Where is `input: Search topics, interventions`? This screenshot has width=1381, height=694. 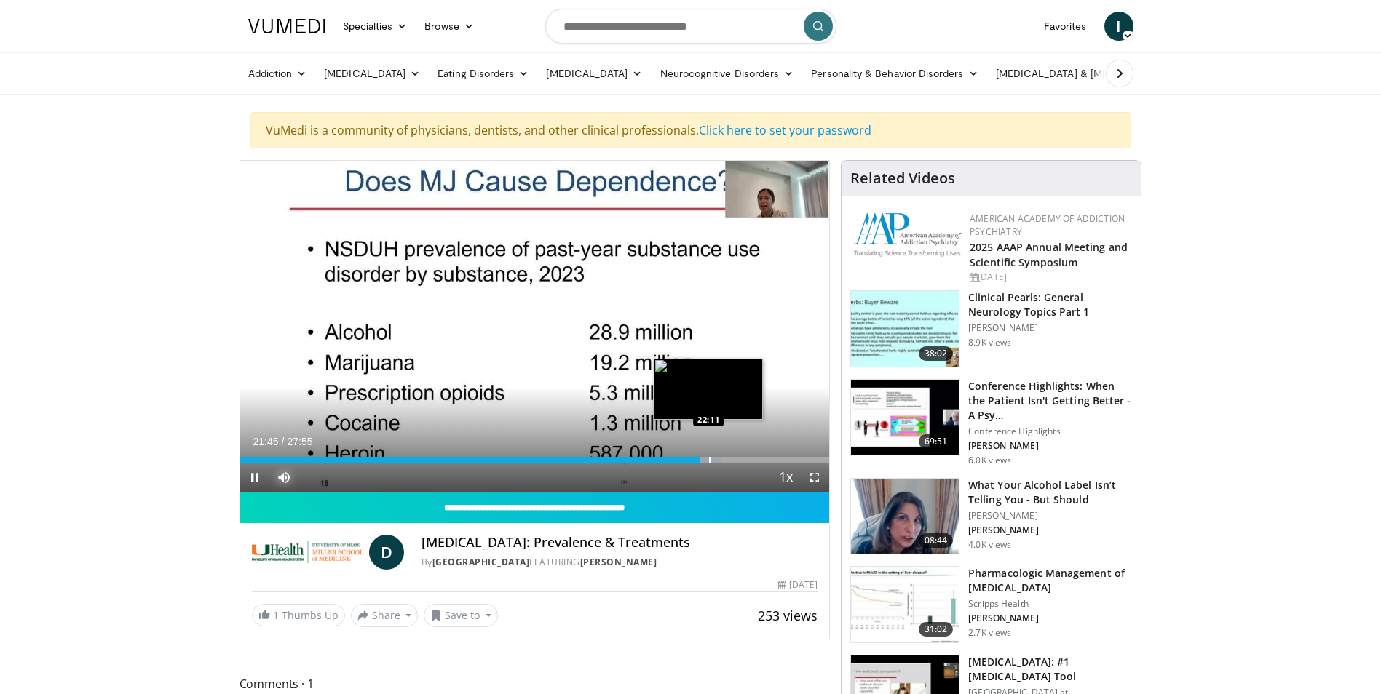 input: Search topics, interventions is located at coordinates (691, 26).